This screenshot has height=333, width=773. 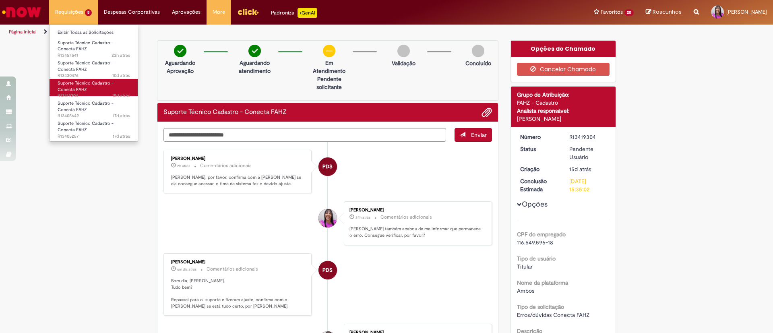 I want to click on time: 29/08/2025 09:26:40, so click(x=184, y=166).